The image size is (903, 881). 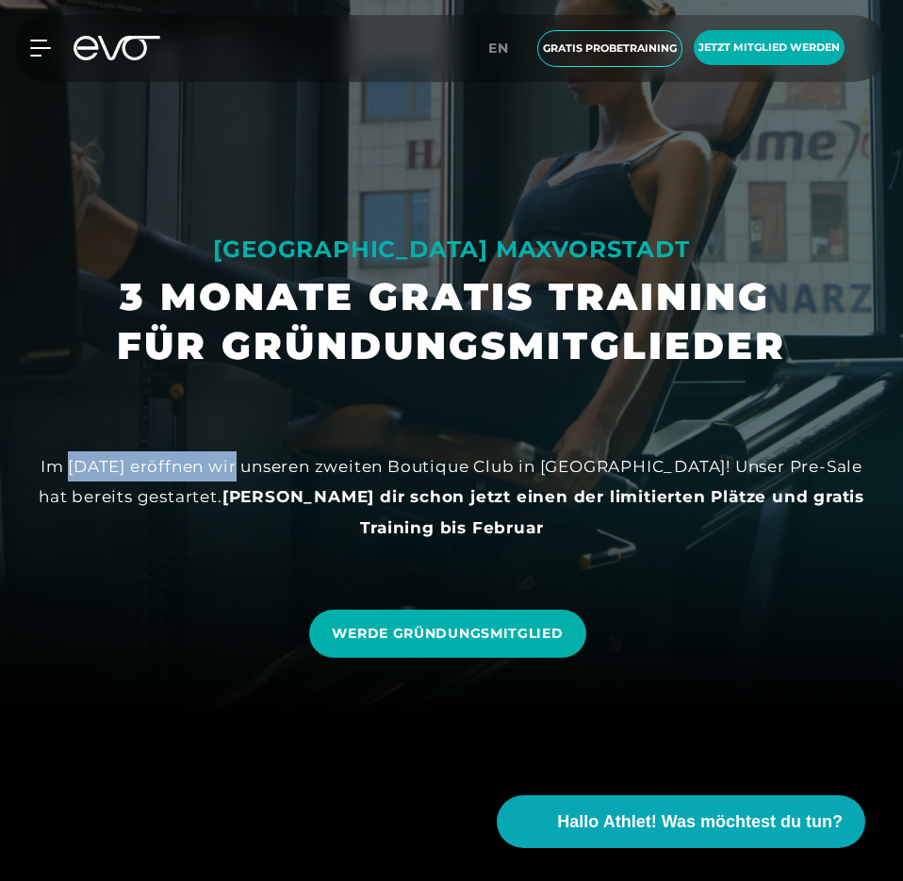 What do you see at coordinates (447, 633) in the screenshot?
I see `a: WERDE GRÜNDUNGSMITGLIED` at bounding box center [447, 633].